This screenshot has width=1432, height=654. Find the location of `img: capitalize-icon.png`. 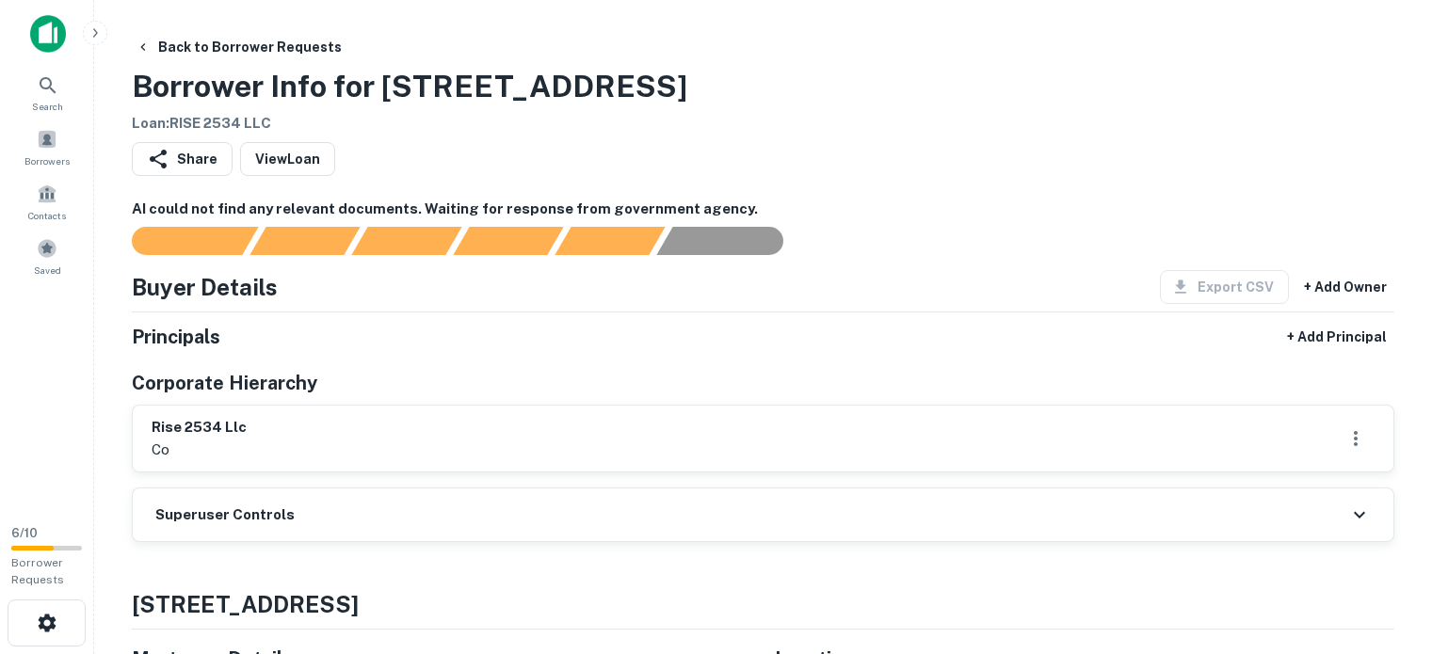

img: capitalize-icon.png is located at coordinates (48, 34).